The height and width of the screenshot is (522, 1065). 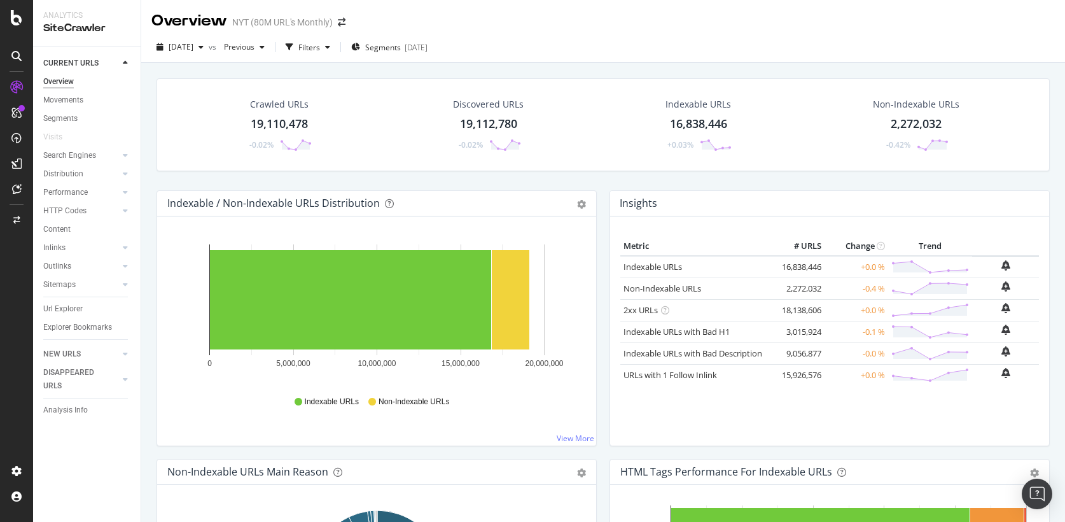 What do you see at coordinates (214, 46) in the screenshot?
I see `span: vs` at bounding box center [214, 46].